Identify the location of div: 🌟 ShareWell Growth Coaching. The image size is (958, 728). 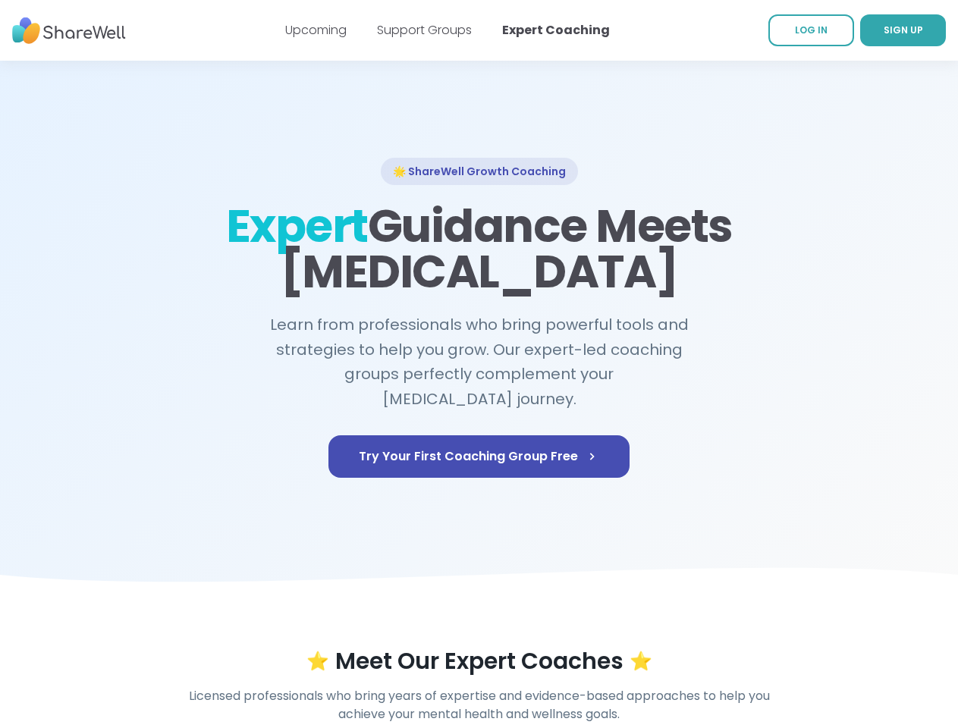
(480, 171).